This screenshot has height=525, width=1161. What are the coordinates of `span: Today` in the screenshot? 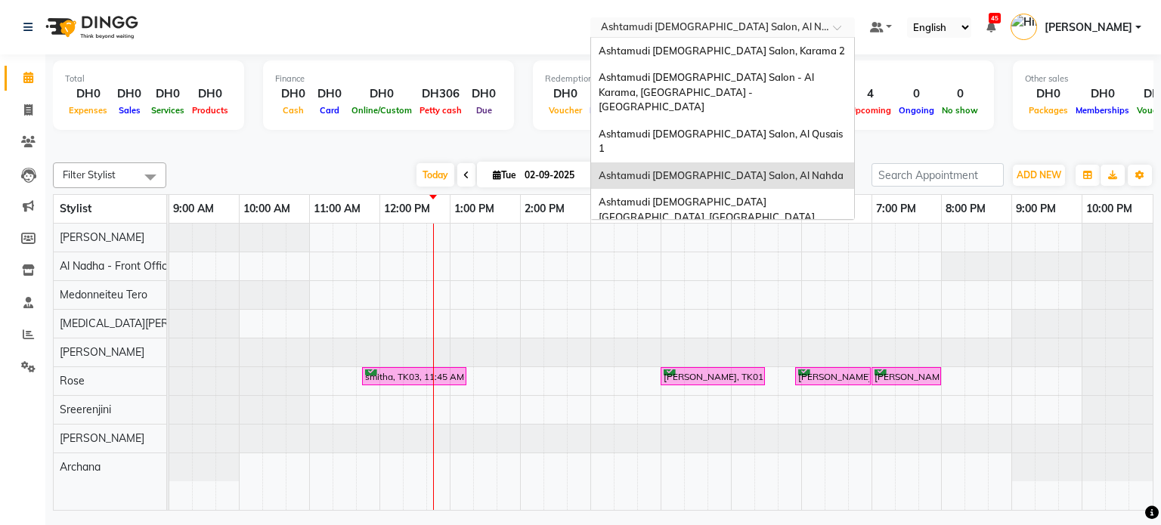 It's located at (436, 175).